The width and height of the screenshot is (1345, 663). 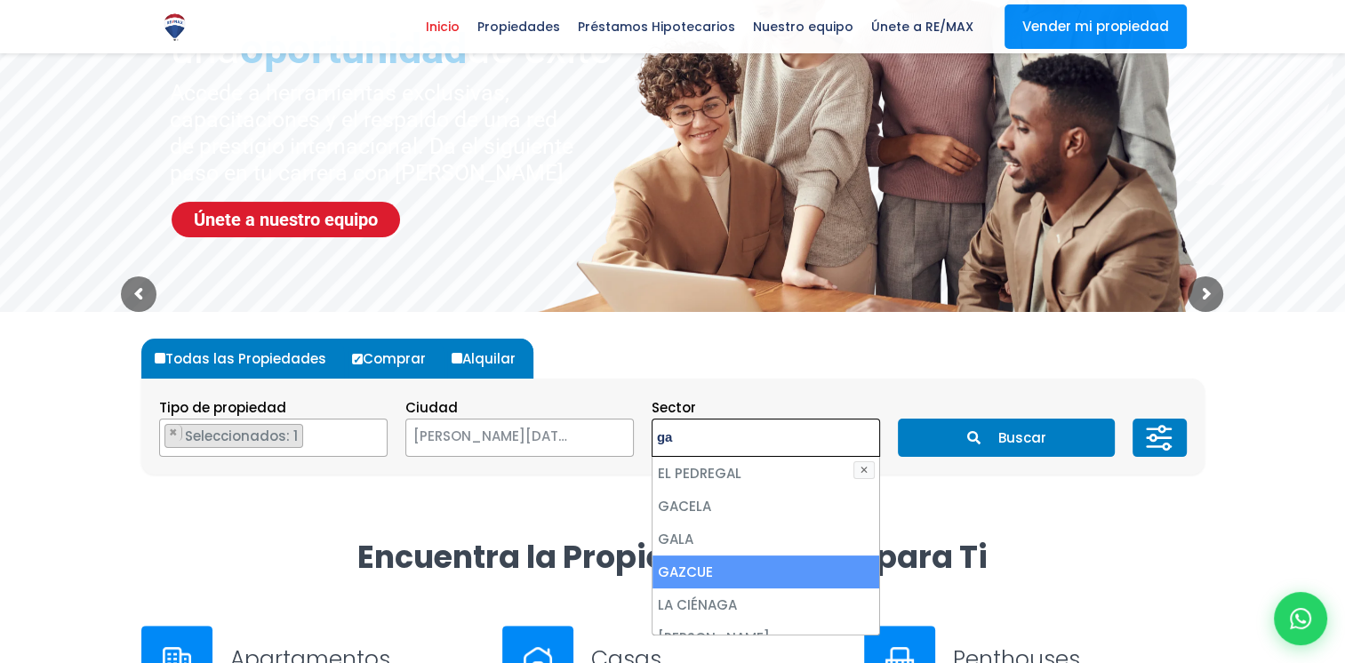 What do you see at coordinates (765, 572) in the screenshot?
I see `li: GAZCUE` at bounding box center [765, 572].